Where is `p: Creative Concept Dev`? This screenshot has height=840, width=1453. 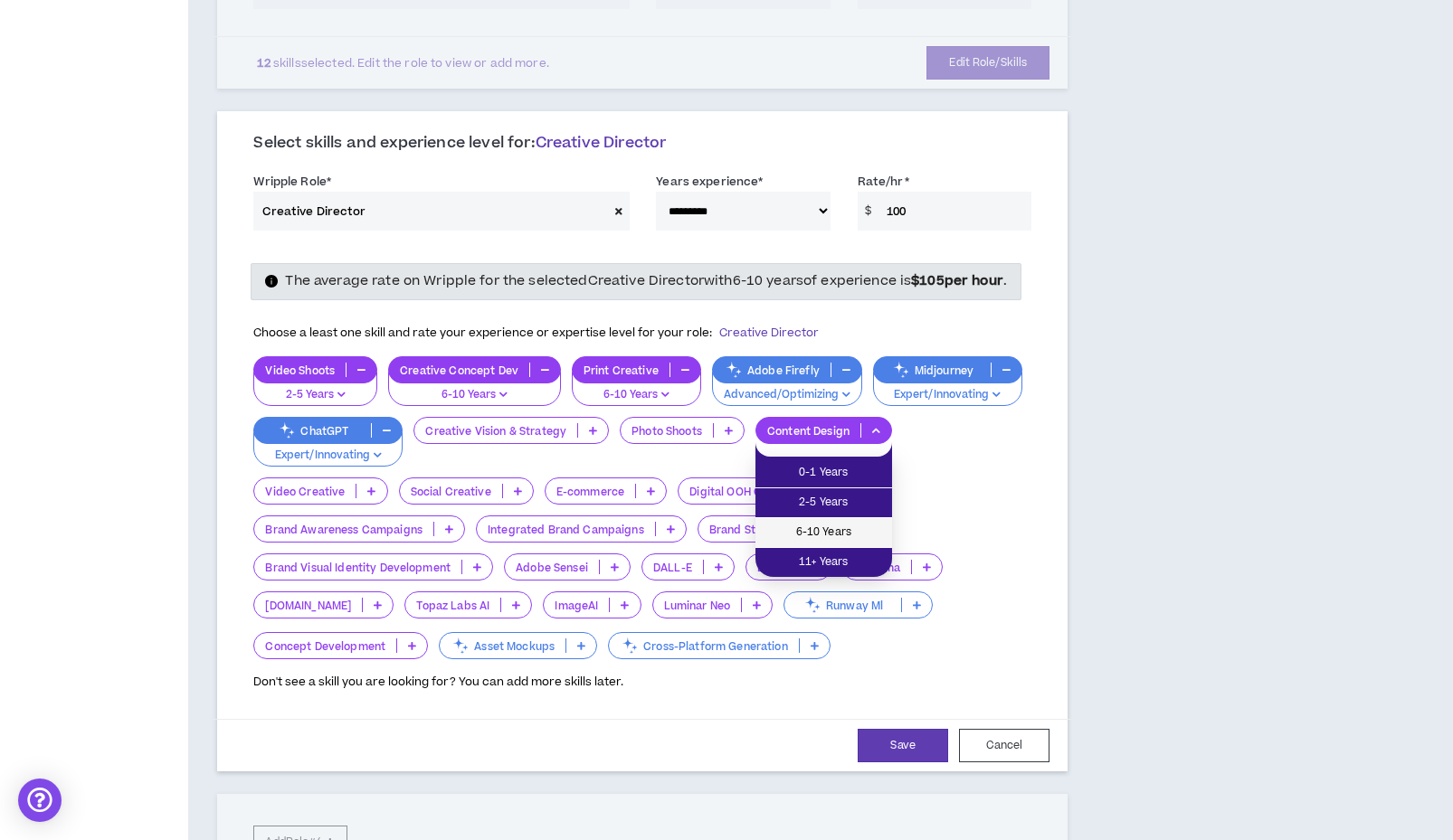
p: Creative Concept Dev is located at coordinates (459, 370).